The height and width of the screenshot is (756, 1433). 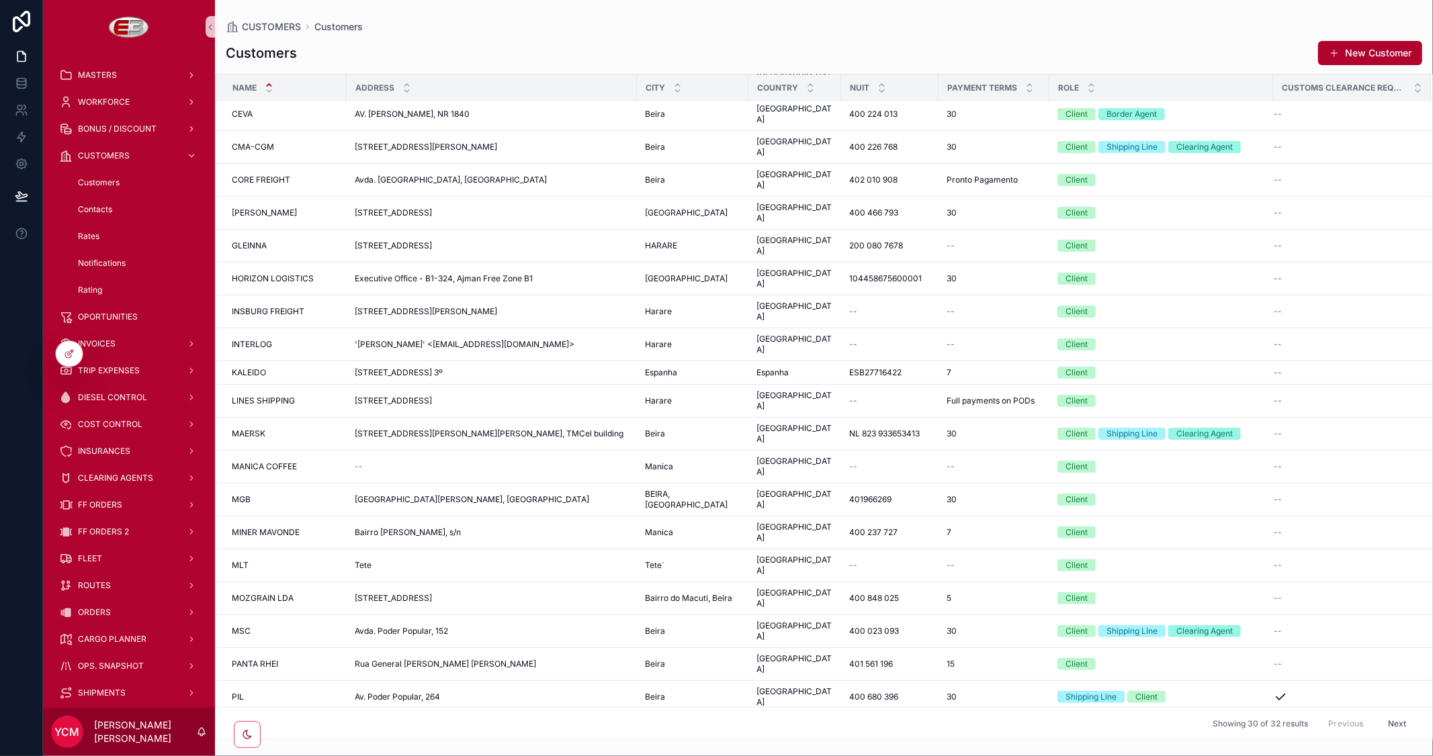 What do you see at coordinates (1161, 114) in the screenshot?
I see `a: ClientBorder Agent` at bounding box center [1161, 114].